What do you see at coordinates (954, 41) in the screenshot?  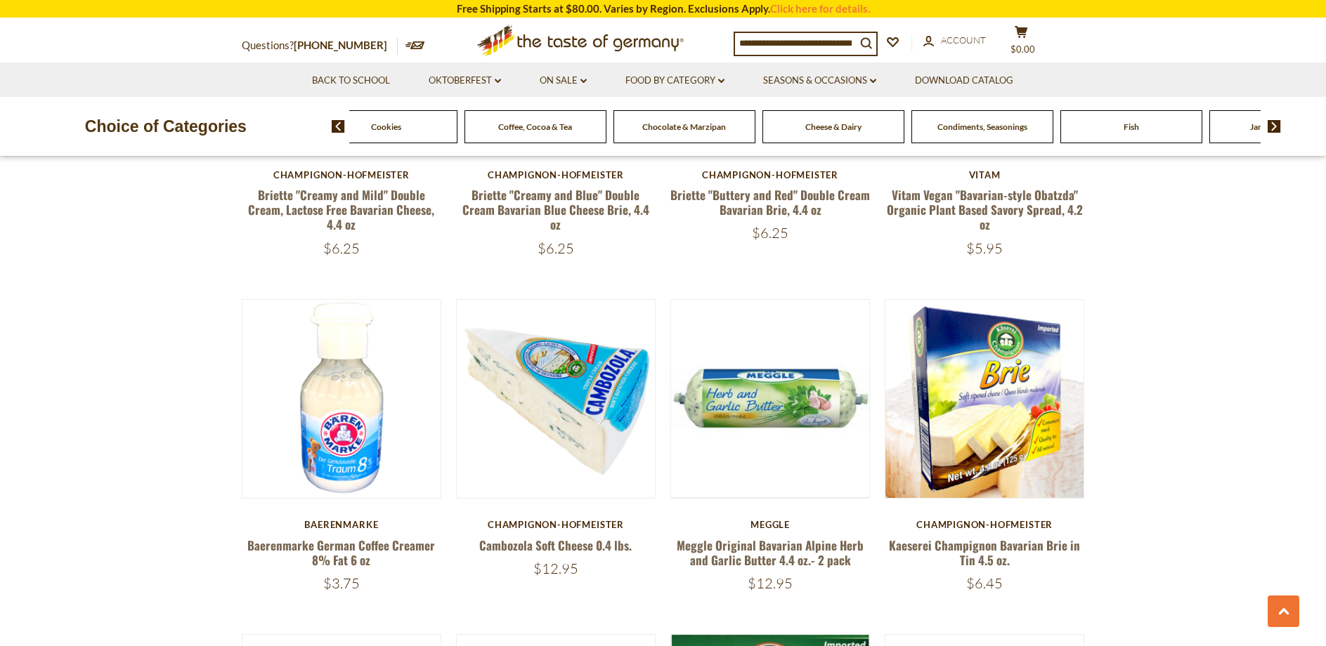 I see `a: Account` at bounding box center [954, 41].